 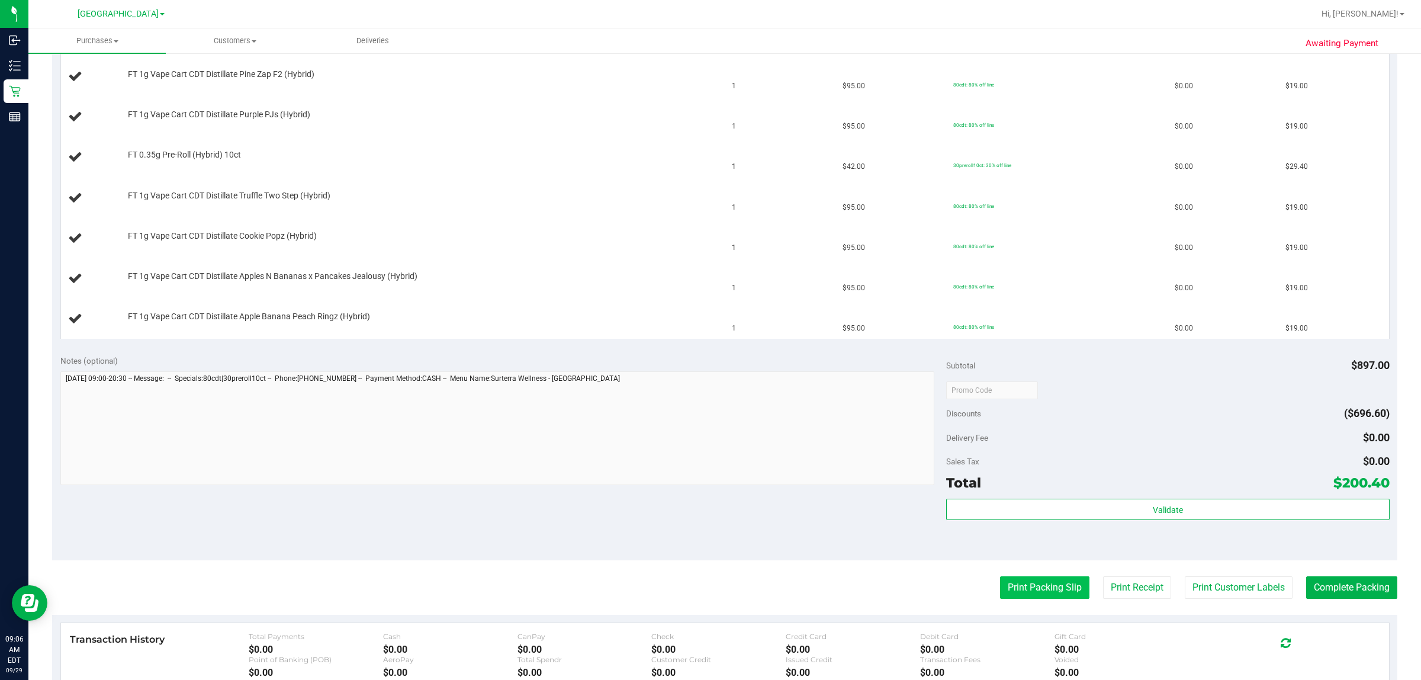 What do you see at coordinates (372, 41) in the screenshot?
I see `a: Deliveries` at bounding box center [372, 41].